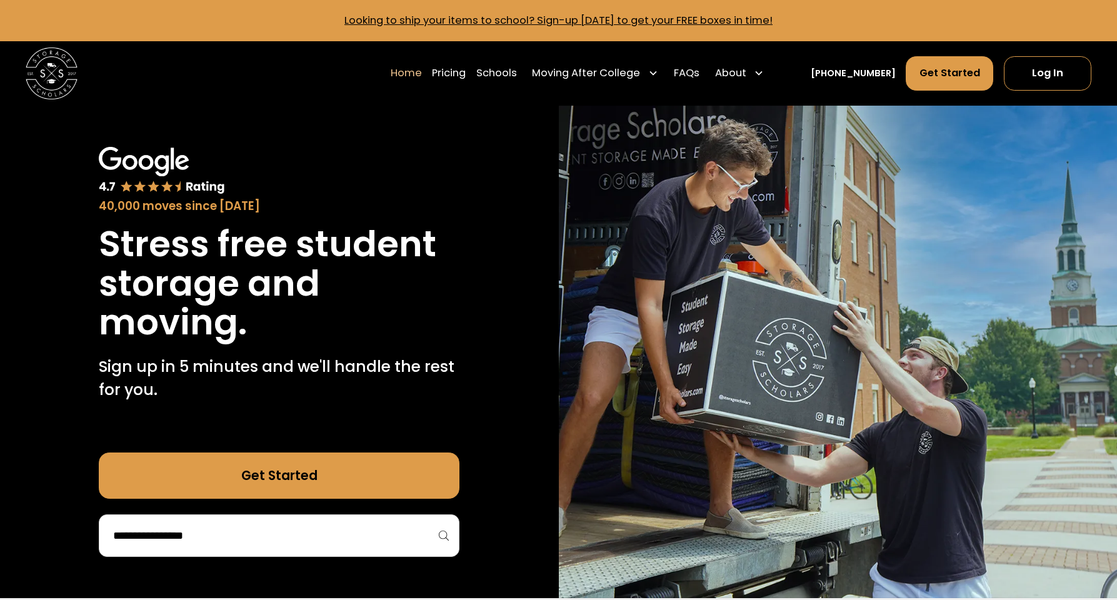 Image resolution: width=1117 pixels, height=600 pixels. I want to click on p: Sign up in 5 minutes and we'll handle the rest for you., so click(279, 378).